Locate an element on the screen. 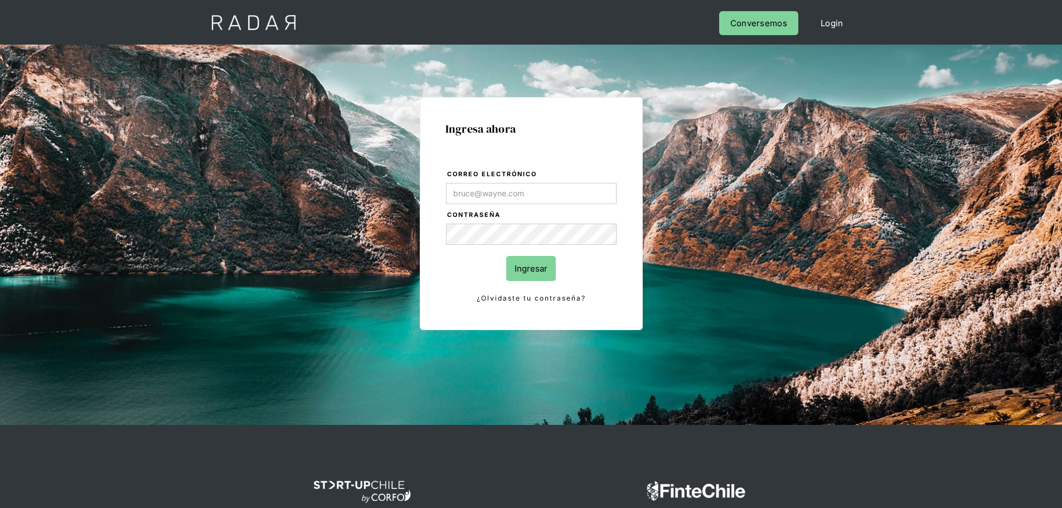 Image resolution: width=1062 pixels, height=508 pixels. input: bruce@wayne.com is located at coordinates (531, 193).